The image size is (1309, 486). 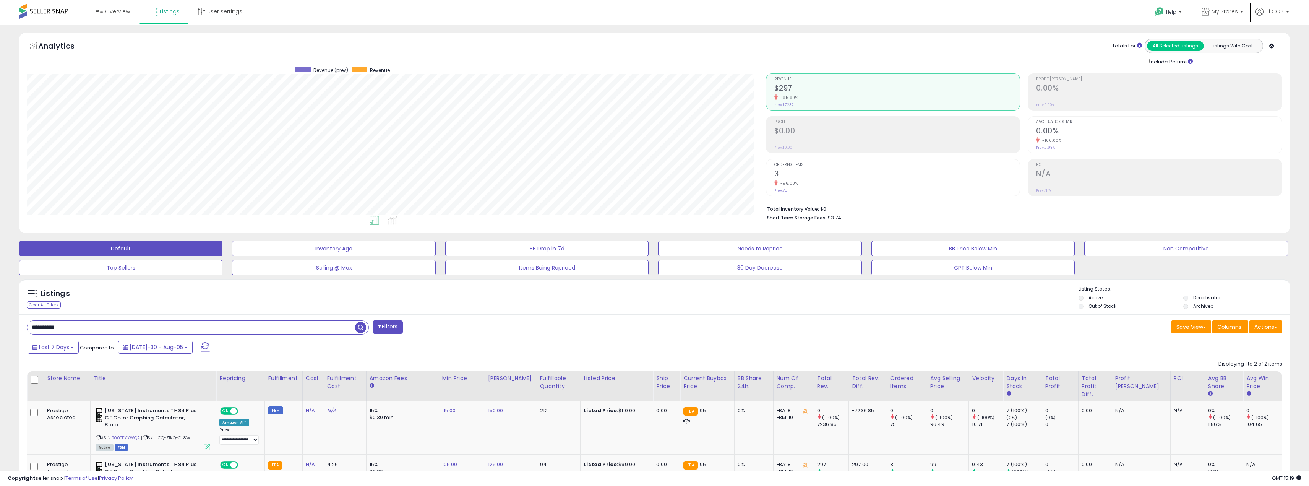 I want to click on span: Avg. Buybox Share, so click(x=1159, y=122).